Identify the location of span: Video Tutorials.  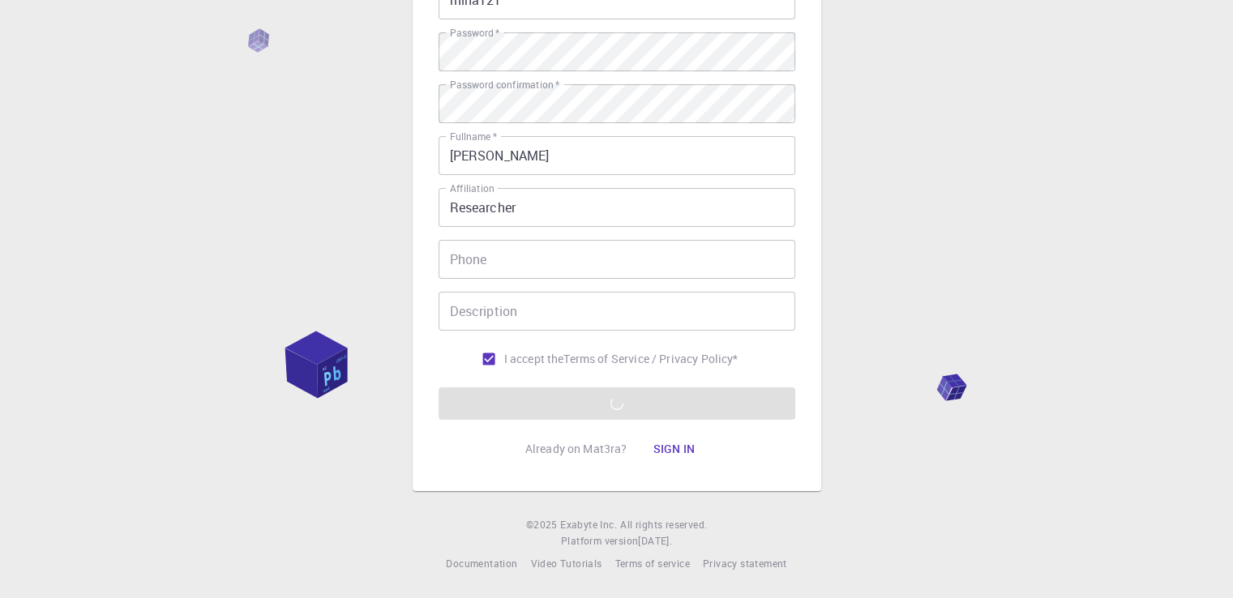
(566, 564).